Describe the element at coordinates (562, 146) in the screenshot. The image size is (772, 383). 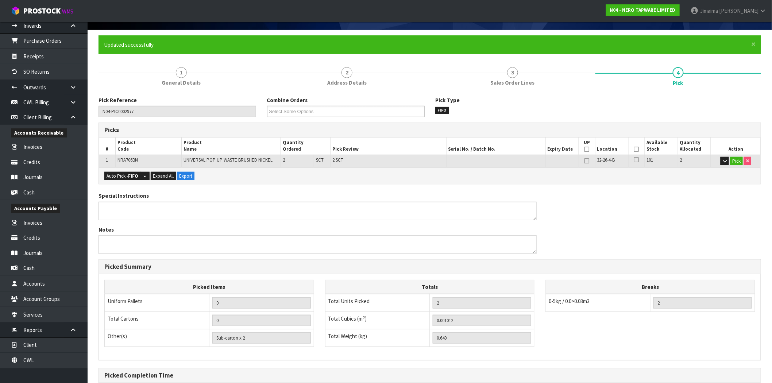
I see `th: Expiry Date` at that location.